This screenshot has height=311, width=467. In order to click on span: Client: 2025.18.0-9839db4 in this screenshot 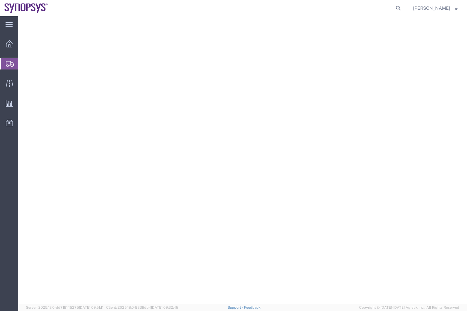, I will do `click(142, 307)`.